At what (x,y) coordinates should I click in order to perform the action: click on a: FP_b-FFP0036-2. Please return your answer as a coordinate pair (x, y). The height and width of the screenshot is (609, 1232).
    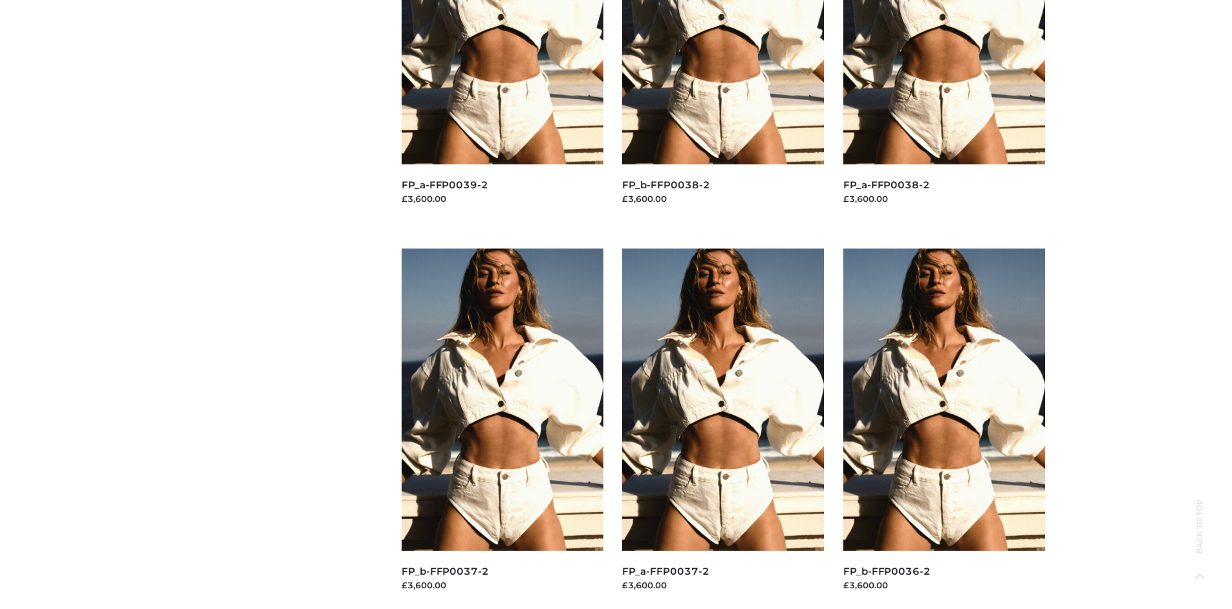
    Looking at the image, I should click on (887, 570).